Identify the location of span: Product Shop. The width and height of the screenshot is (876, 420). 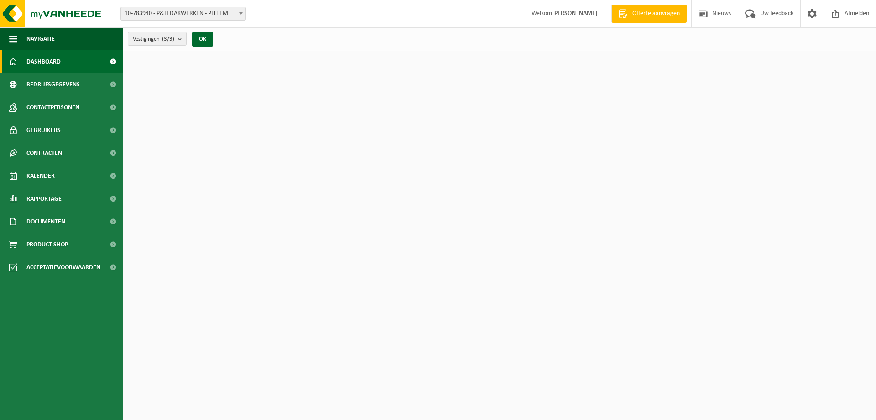
(47, 244).